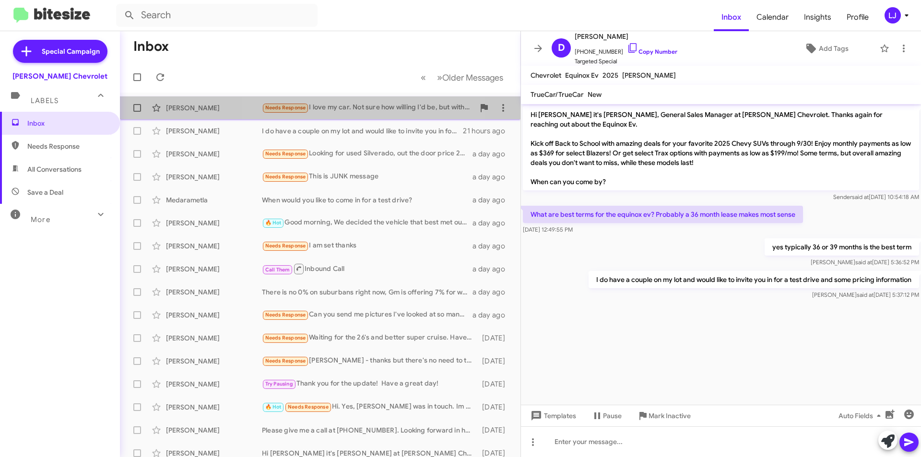  What do you see at coordinates (369, 338) in the screenshot?
I see `div: Waiting for the 26's and better super cruise. Have medical issue and the lane centering would be ...` at bounding box center [369, 338].